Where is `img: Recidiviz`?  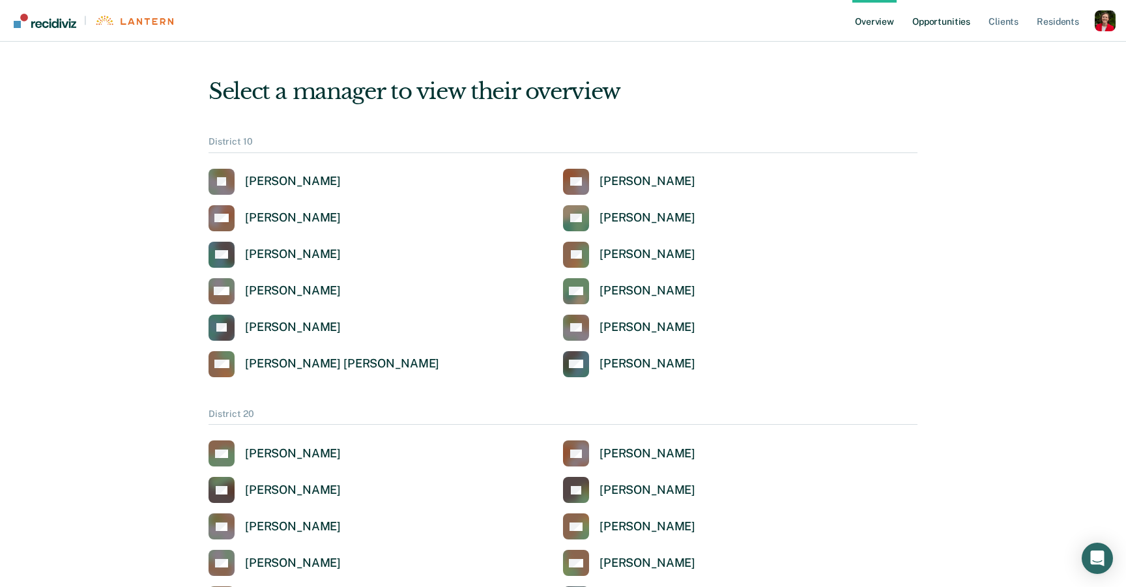 img: Recidiviz is located at coordinates (45, 21).